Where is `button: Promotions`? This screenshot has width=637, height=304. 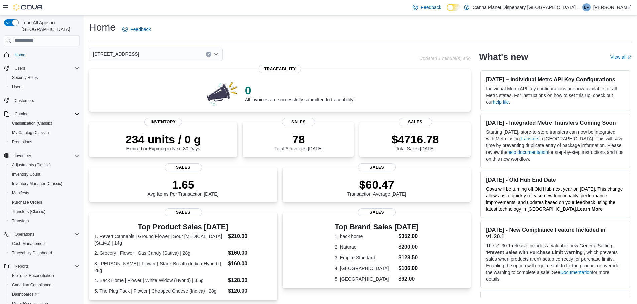 button: Promotions is located at coordinates (44, 142).